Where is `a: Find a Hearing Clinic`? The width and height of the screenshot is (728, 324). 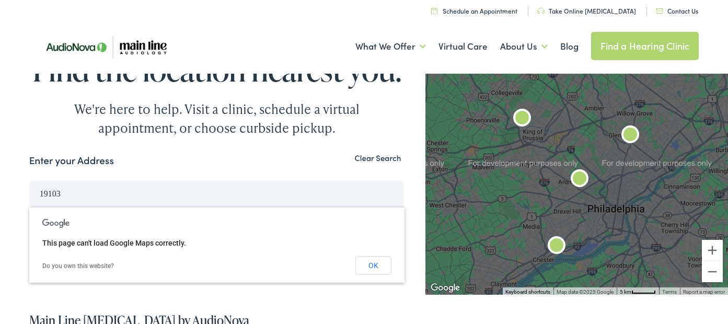
a: Find a Hearing Clinic is located at coordinates (645, 46).